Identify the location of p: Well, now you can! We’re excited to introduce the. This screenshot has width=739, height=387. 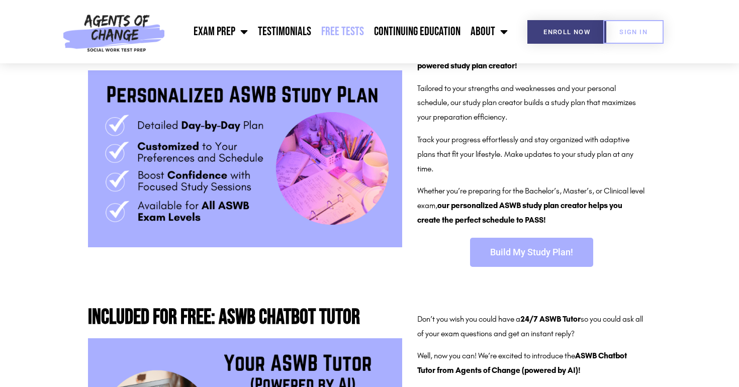
(531, 363).